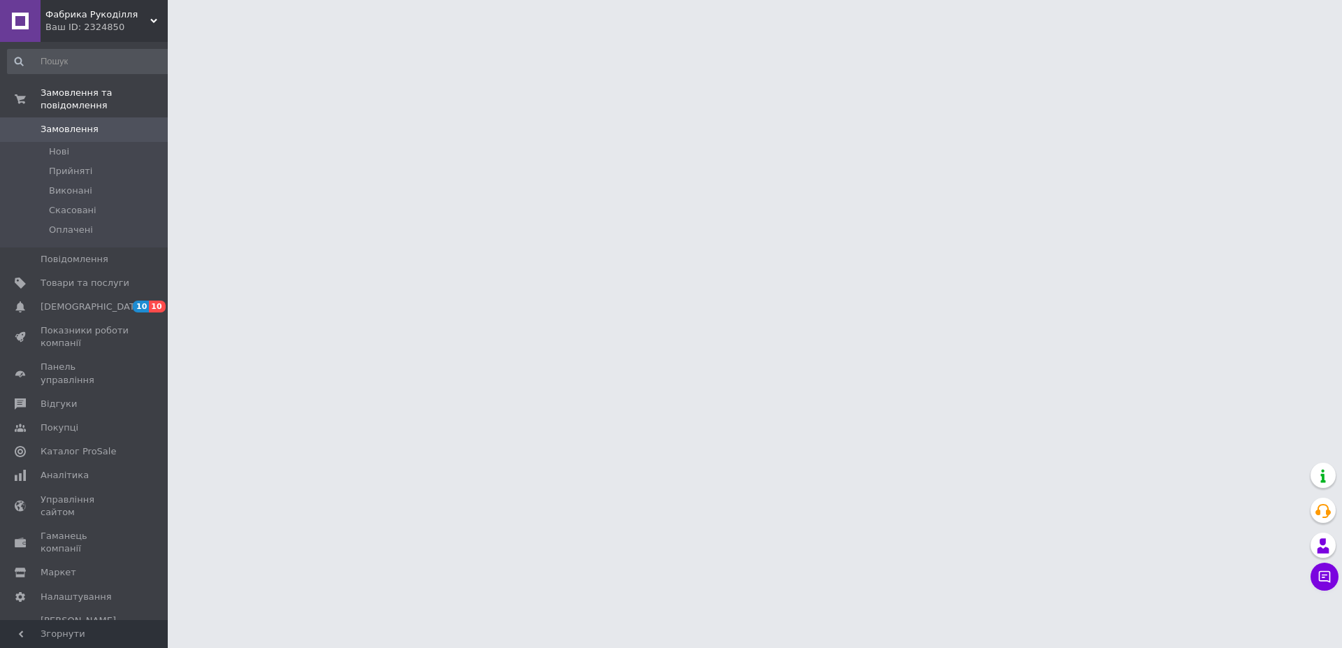  I want to click on div: Ваш ID: 2324850, so click(106, 27).